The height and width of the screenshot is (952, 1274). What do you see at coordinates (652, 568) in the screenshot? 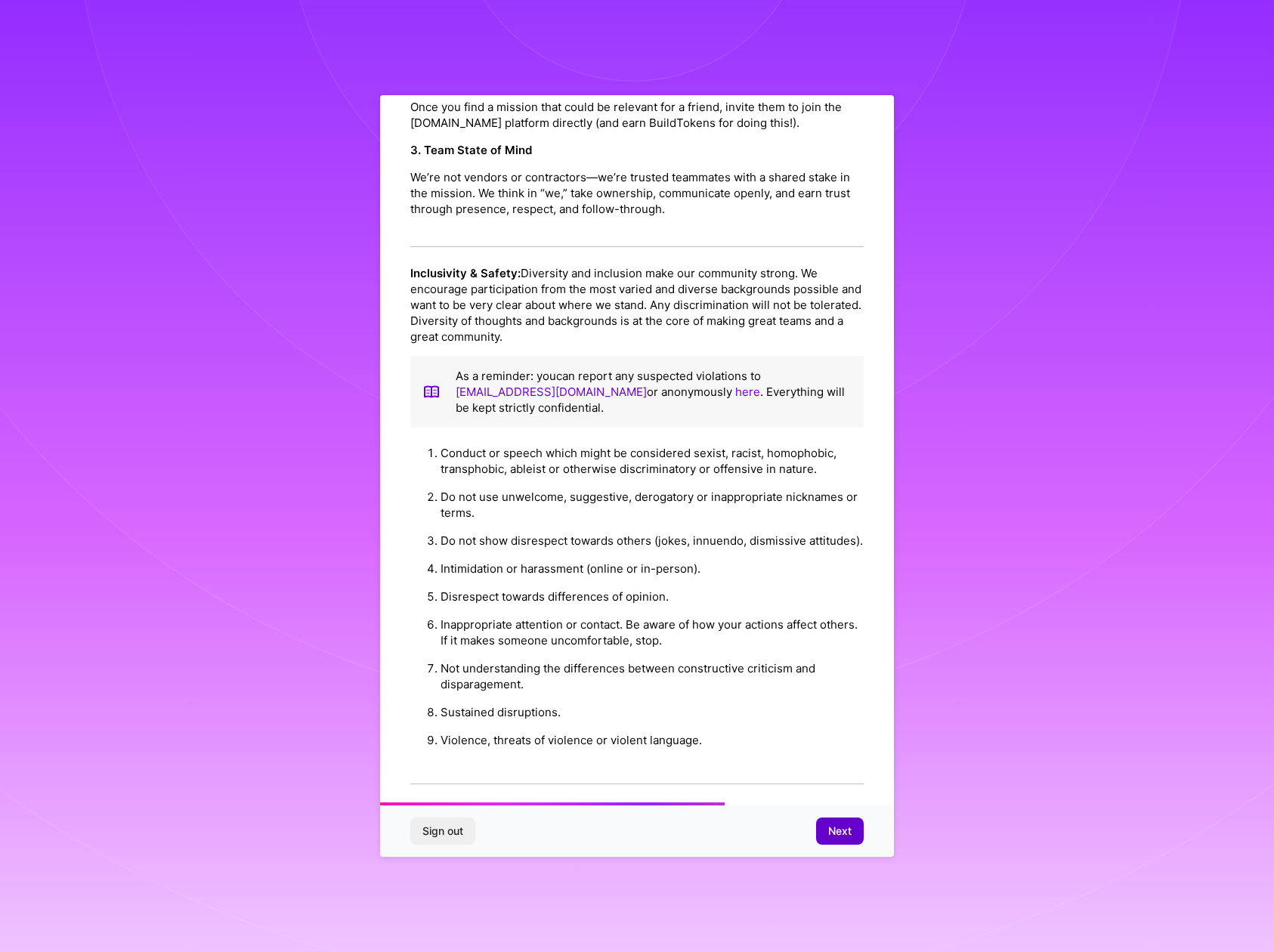
I see `li: Intimidation or harassment (online or in-person).` at bounding box center [652, 568].